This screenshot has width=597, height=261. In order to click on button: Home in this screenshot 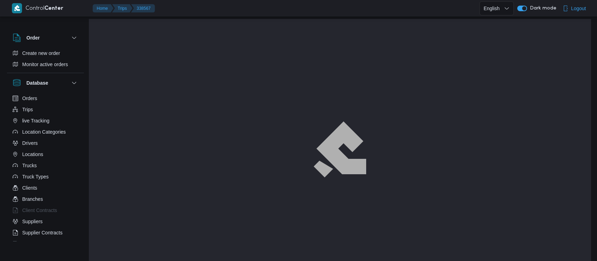, I will do `click(103, 8)`.